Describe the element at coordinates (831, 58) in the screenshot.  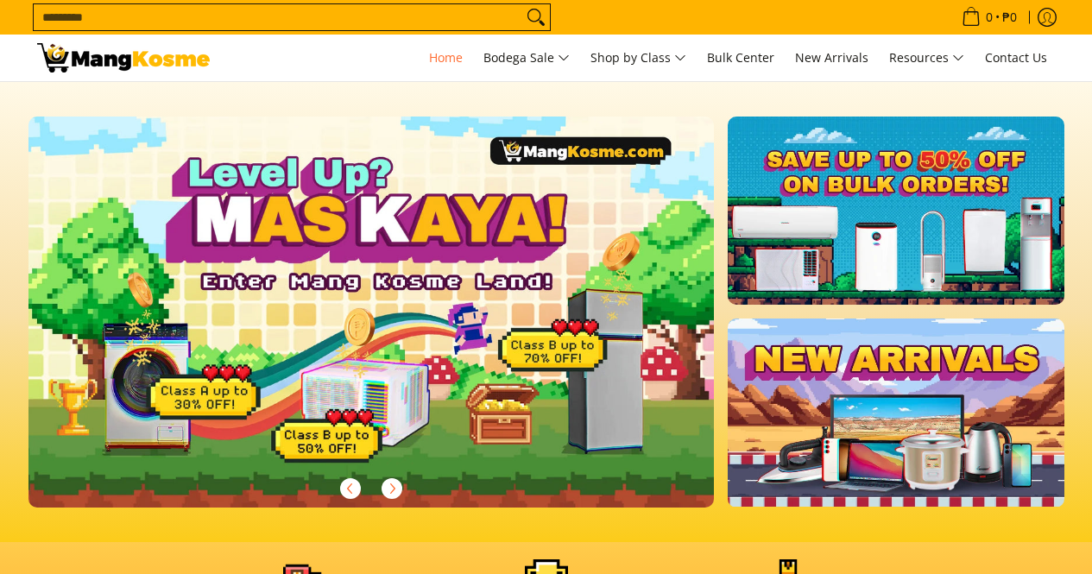
I see `a: New Arrivals` at that location.